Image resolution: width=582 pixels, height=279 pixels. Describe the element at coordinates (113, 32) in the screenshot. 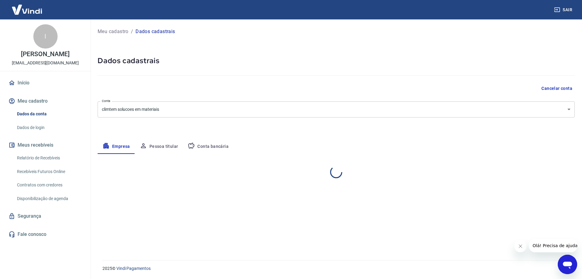

I see `p: Meu cadastro` at that location.